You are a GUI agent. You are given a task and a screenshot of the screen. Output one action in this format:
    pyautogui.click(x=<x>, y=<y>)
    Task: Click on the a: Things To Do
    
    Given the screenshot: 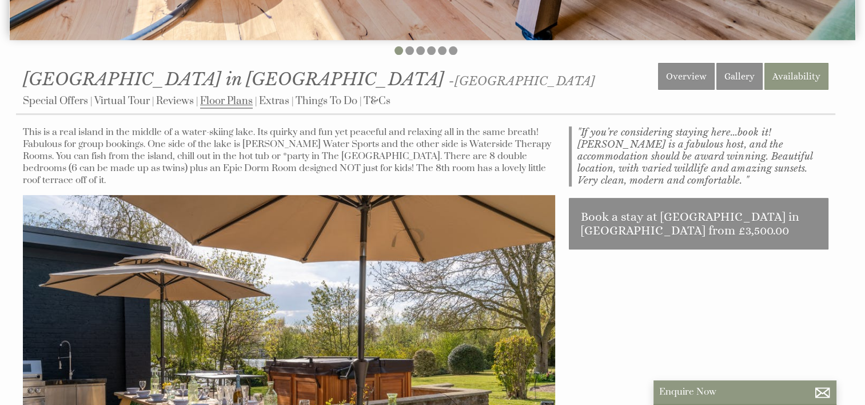 What is the action you would take?
    pyautogui.click(x=326, y=101)
    